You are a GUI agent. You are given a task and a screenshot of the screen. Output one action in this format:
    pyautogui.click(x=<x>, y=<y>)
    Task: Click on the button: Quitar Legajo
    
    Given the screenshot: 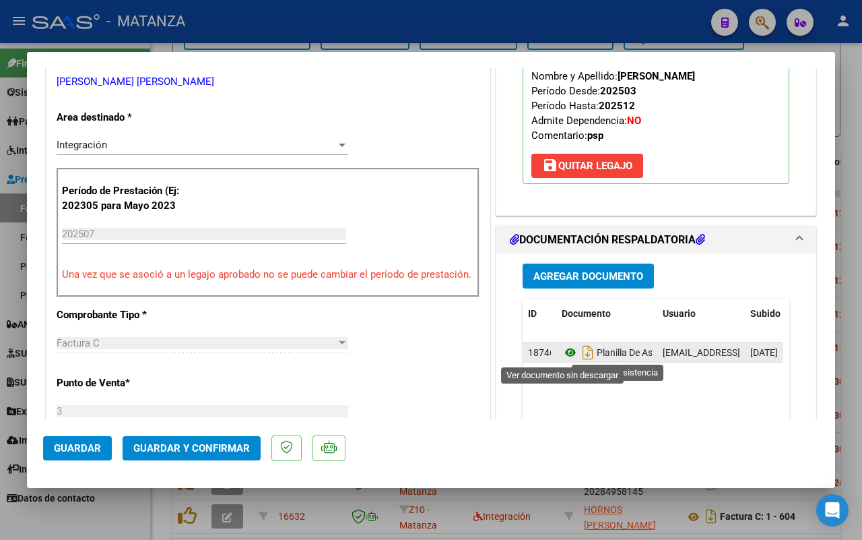 What is the action you would take?
    pyautogui.click(x=587, y=166)
    